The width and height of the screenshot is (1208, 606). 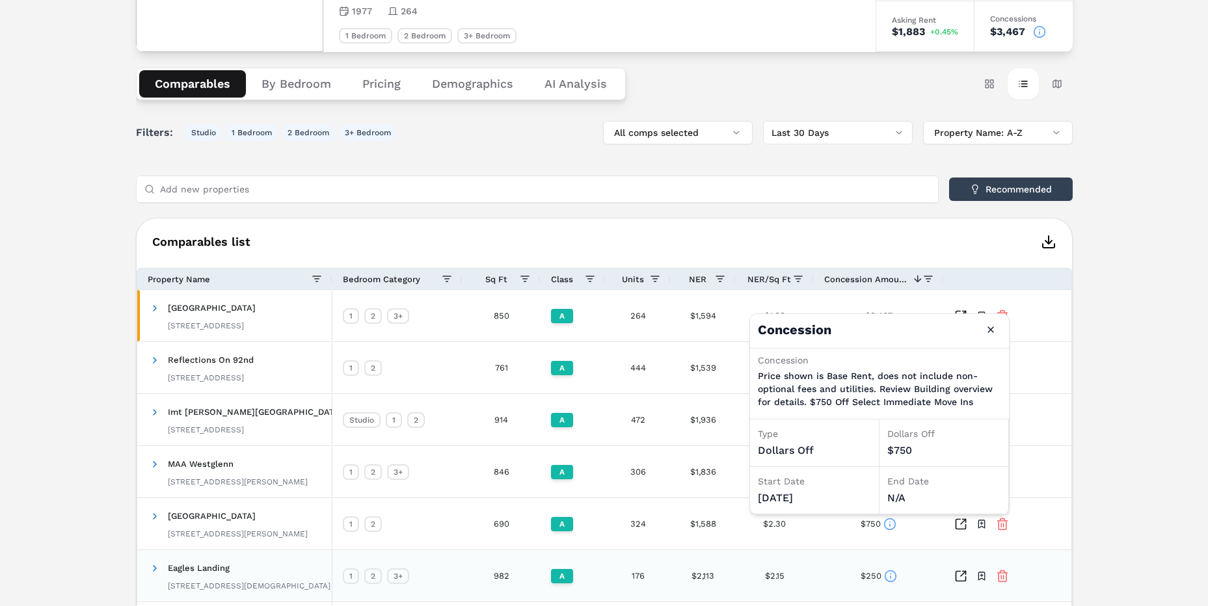 What do you see at coordinates (814, 434) in the screenshot?
I see `div: Type` at bounding box center [814, 434].